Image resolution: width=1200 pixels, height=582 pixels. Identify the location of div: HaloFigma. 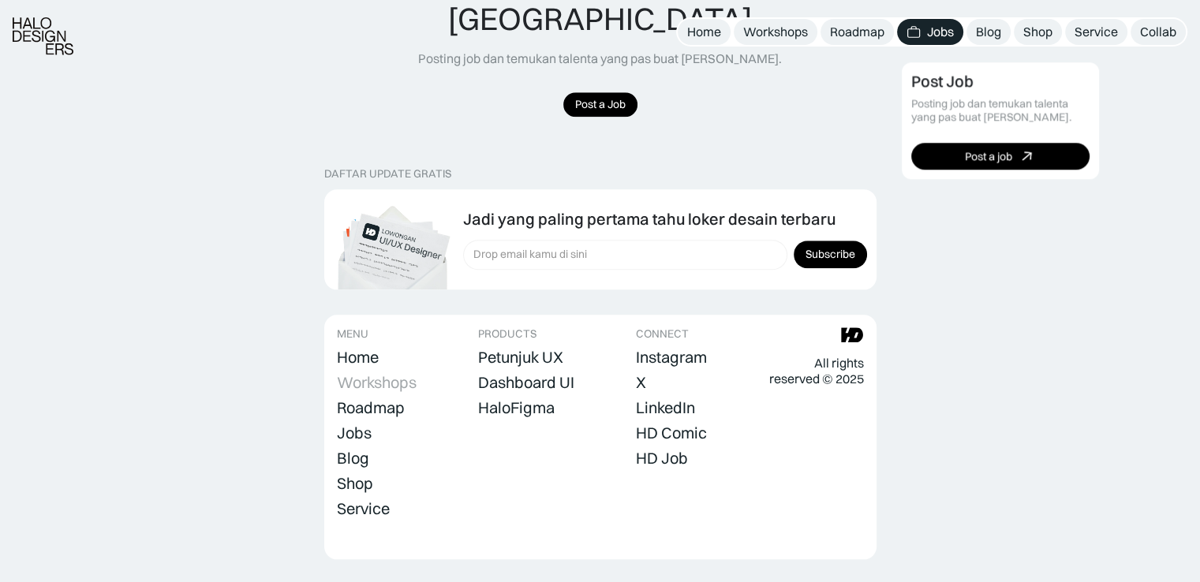
(516, 408).